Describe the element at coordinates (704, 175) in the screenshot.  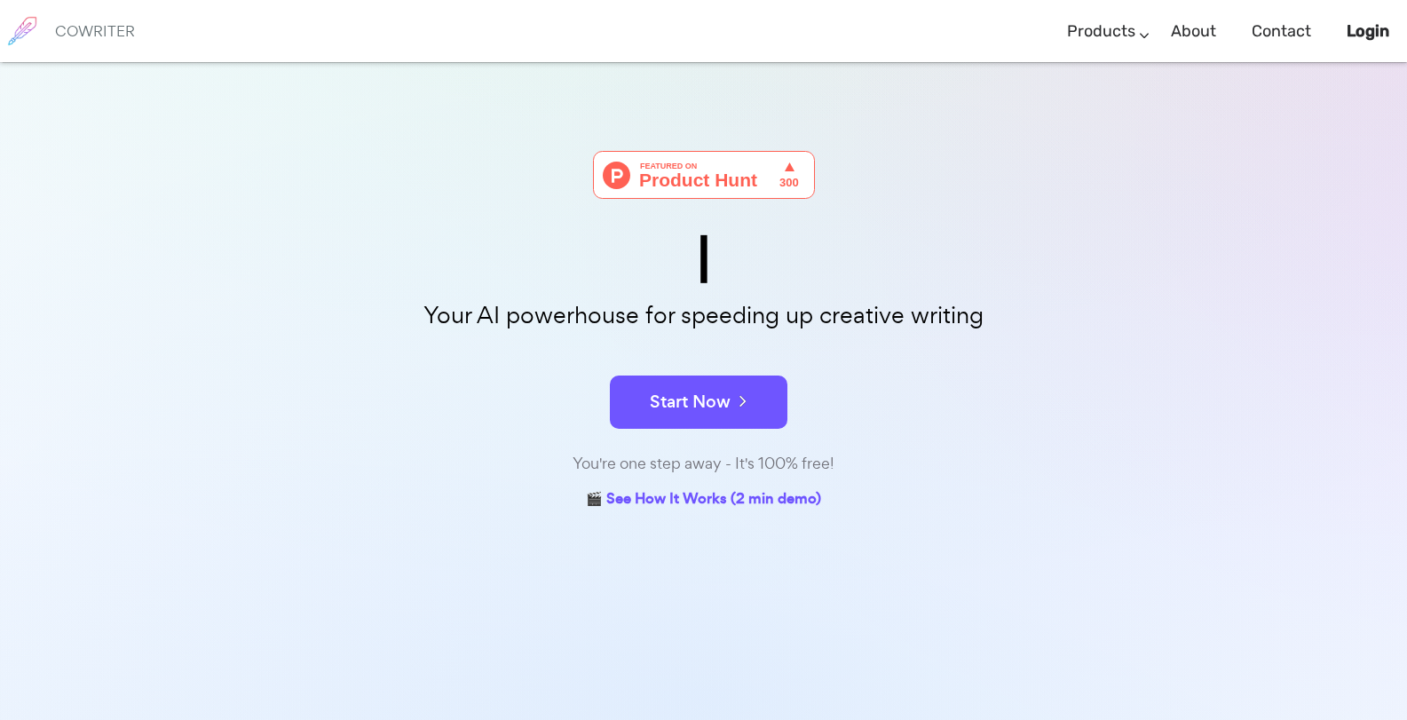
I see `img: Cowriter - Your AI buddy for speeding up creative writing | Product Hunt` at that location.